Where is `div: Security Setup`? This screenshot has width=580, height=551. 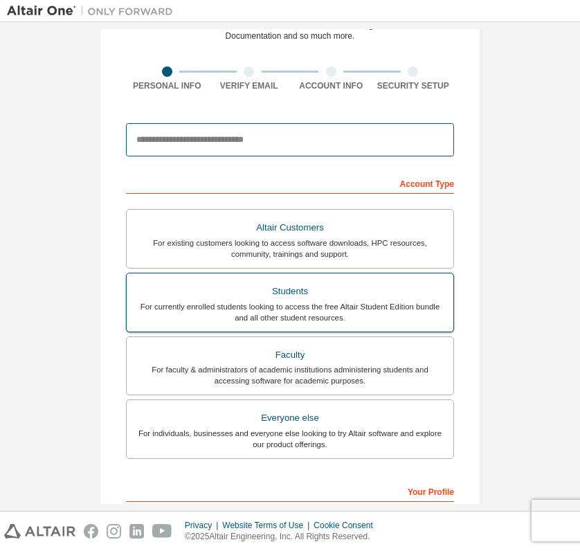
div: Security Setup is located at coordinates (413, 86).